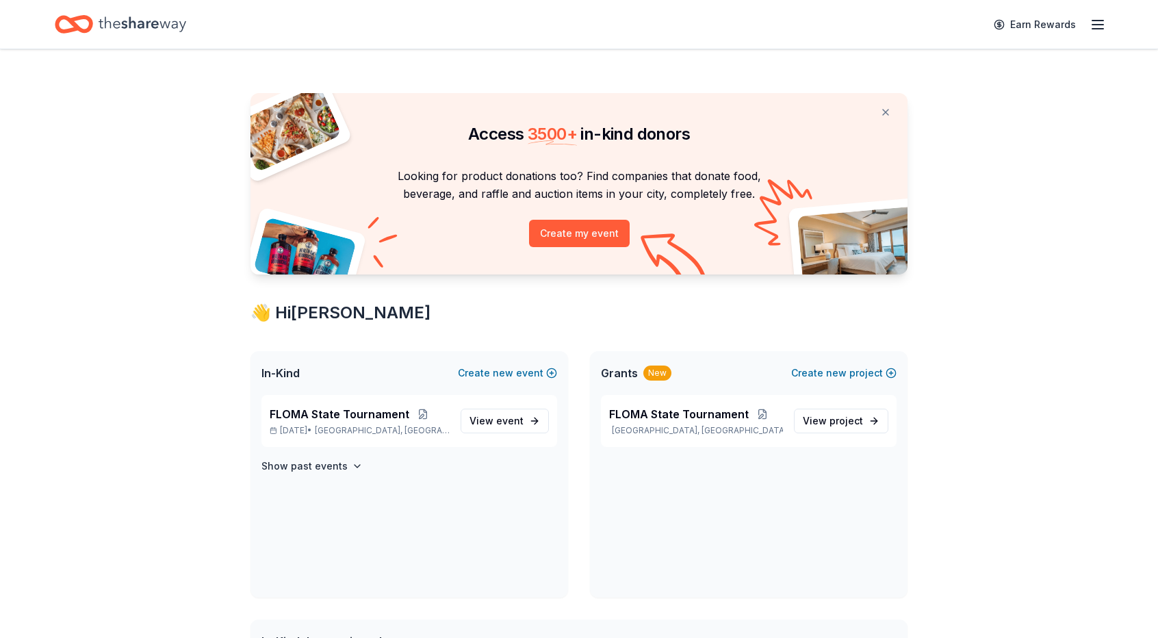  What do you see at coordinates (579, 185) in the screenshot?
I see `p: Looking for product donations too? Find companies that donate food, beverage, and raffle and auct...` at bounding box center [579, 185].